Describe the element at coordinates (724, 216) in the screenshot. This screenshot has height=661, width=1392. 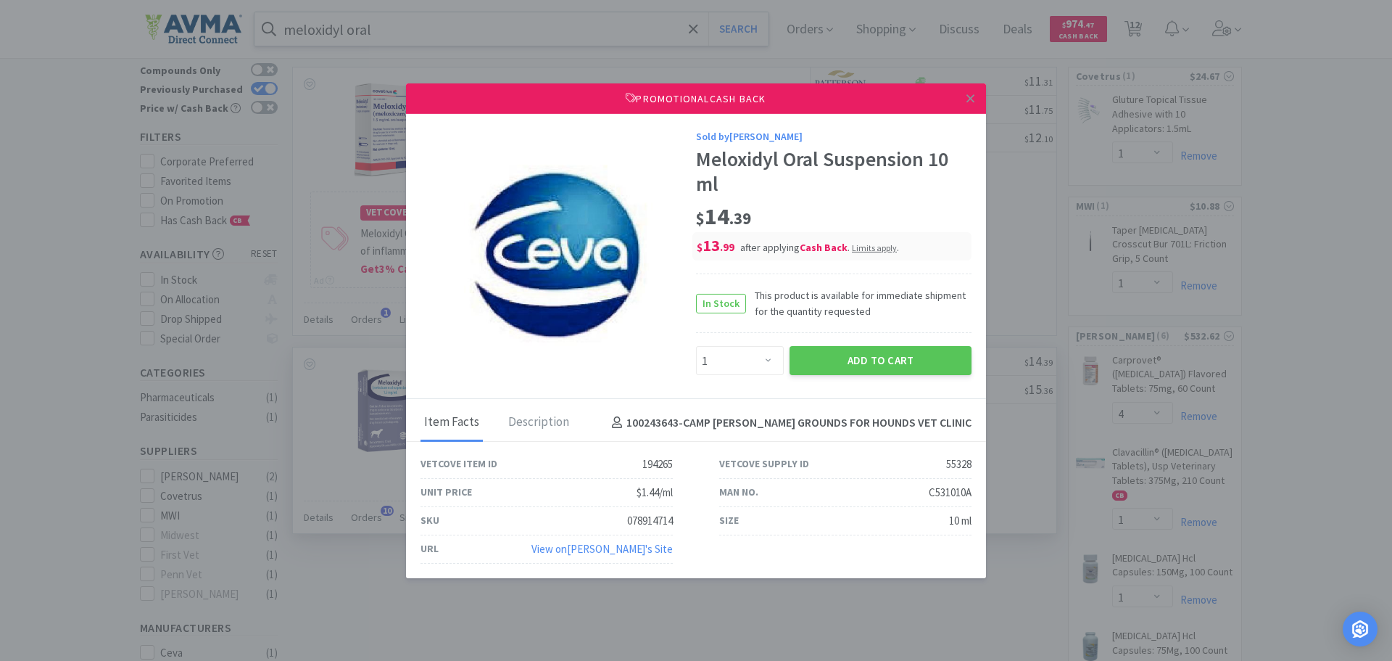
I see `span: 14` at that location.